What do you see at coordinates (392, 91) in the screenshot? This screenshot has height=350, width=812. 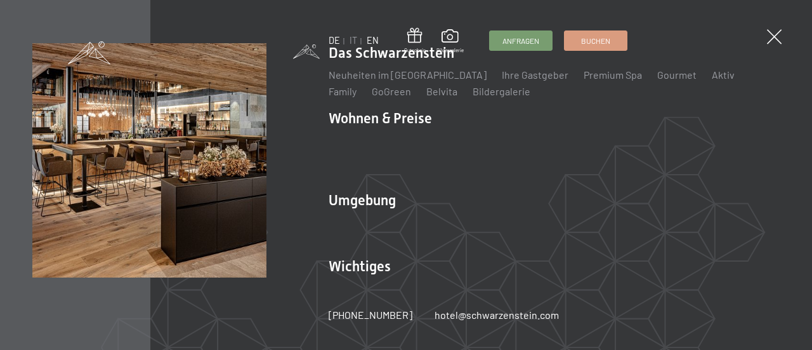 I see `a: GoGreen` at bounding box center [392, 91].